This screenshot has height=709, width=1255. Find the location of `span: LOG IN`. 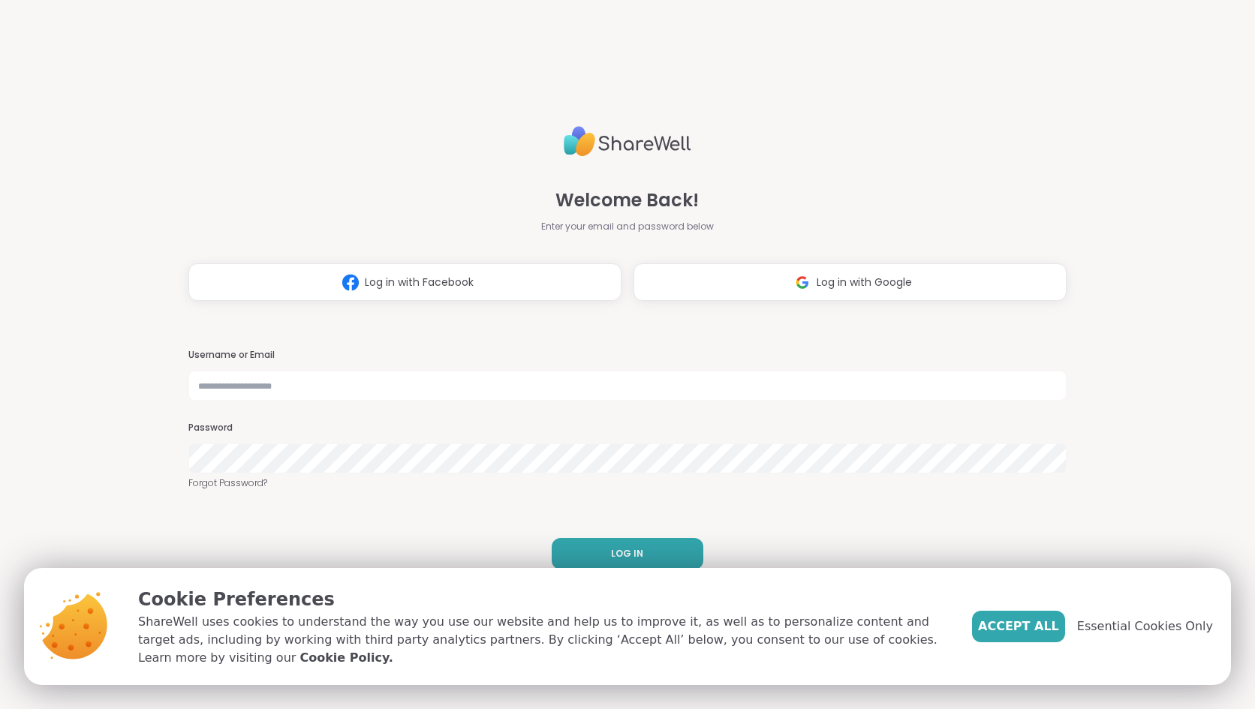

span: LOG IN is located at coordinates (627, 554).